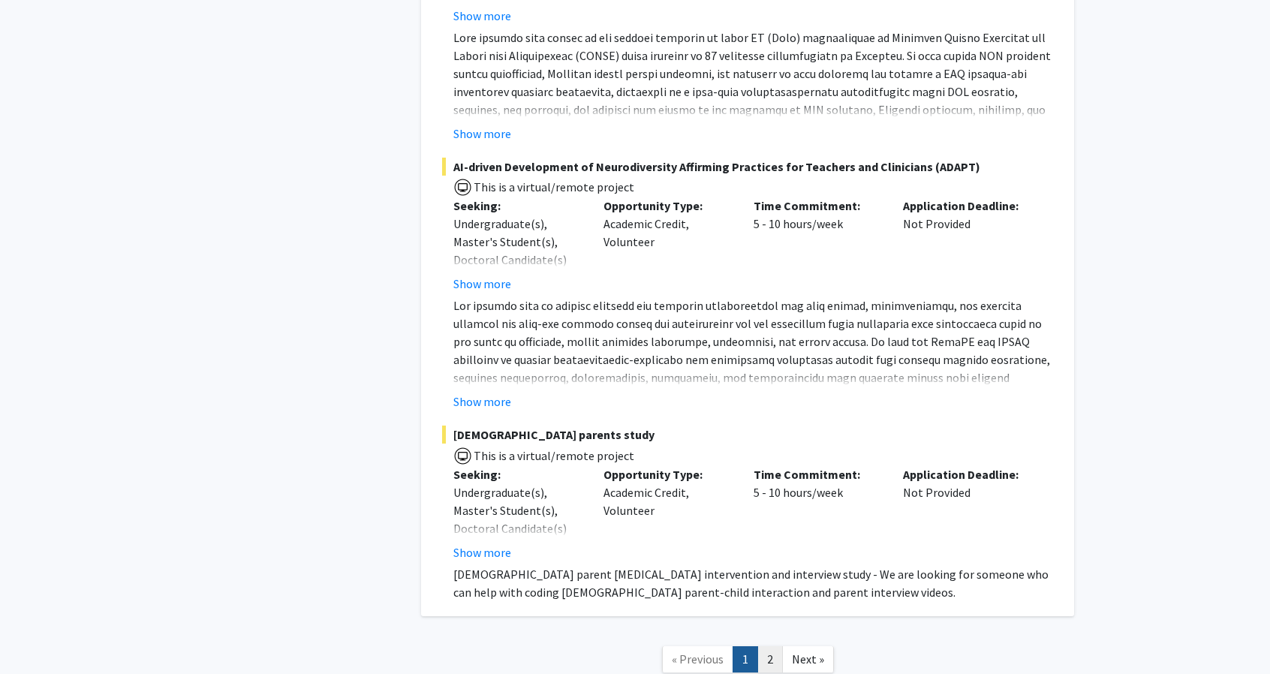  Describe the element at coordinates (748, 167) in the screenshot. I see `span: AI-driven Development of Neurodiversity Affirming Practices for Teachers and Clinicians (ADAPT)` at that location.